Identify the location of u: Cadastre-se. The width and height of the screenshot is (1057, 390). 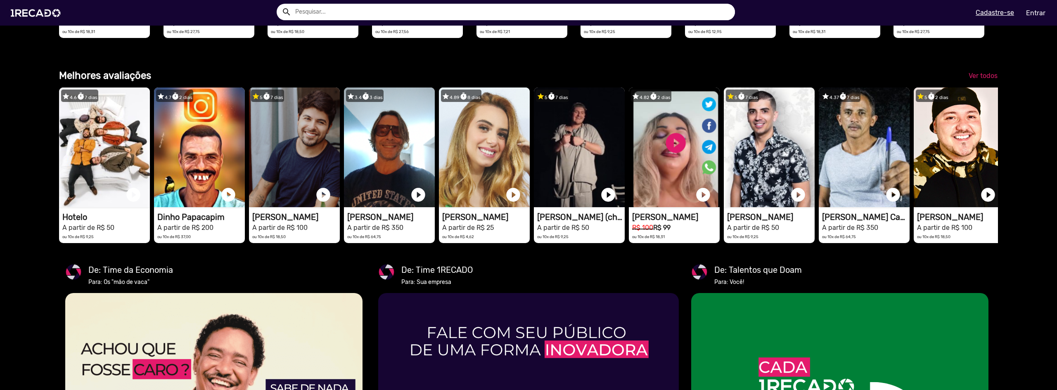
(995, 12).